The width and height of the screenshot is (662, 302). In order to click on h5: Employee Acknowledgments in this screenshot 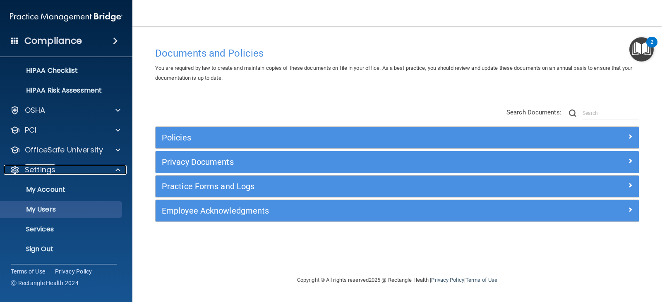, I will do `click(337, 211)`.